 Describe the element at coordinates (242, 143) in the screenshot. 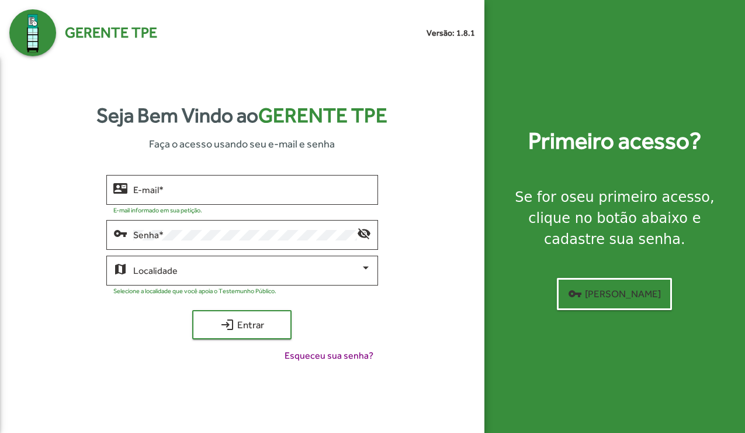

I see `span: Faça o acesso usando seu e-mail e senha` at that location.